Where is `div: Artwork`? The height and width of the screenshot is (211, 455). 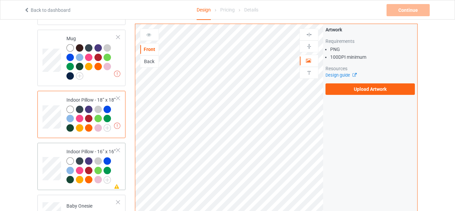
div: Artwork is located at coordinates (370, 30).